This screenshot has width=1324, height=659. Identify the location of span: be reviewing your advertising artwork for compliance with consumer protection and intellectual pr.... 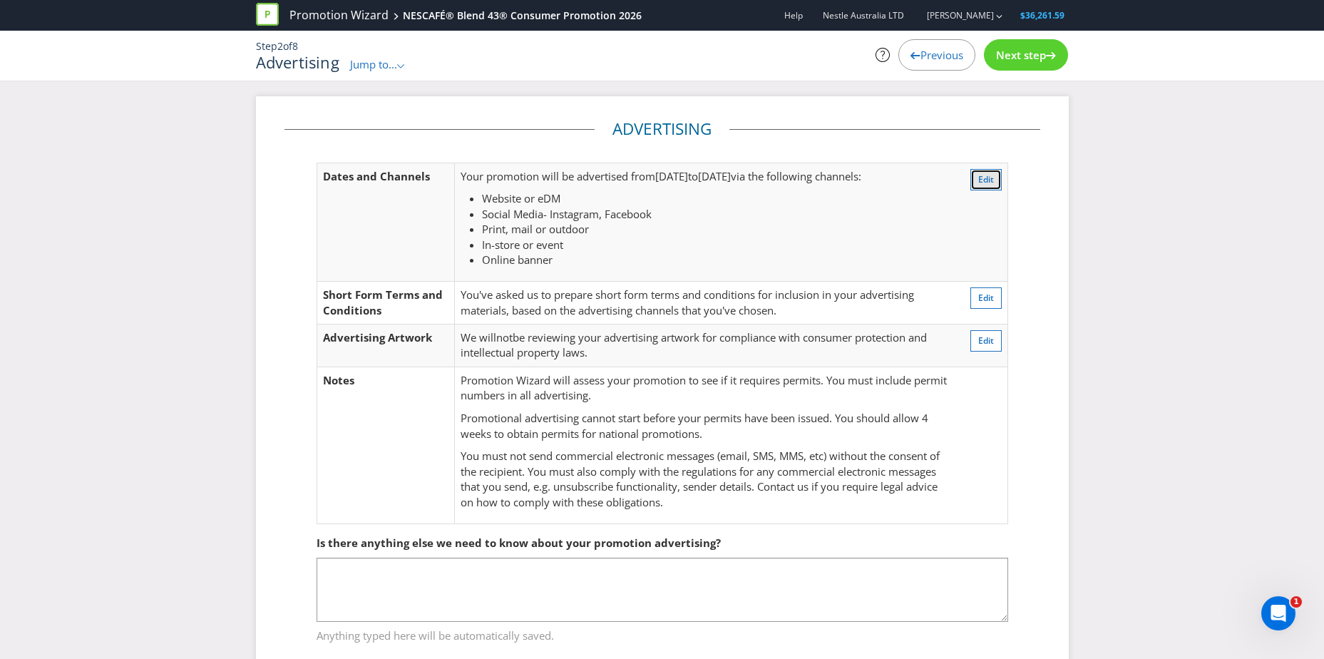
(694, 344).